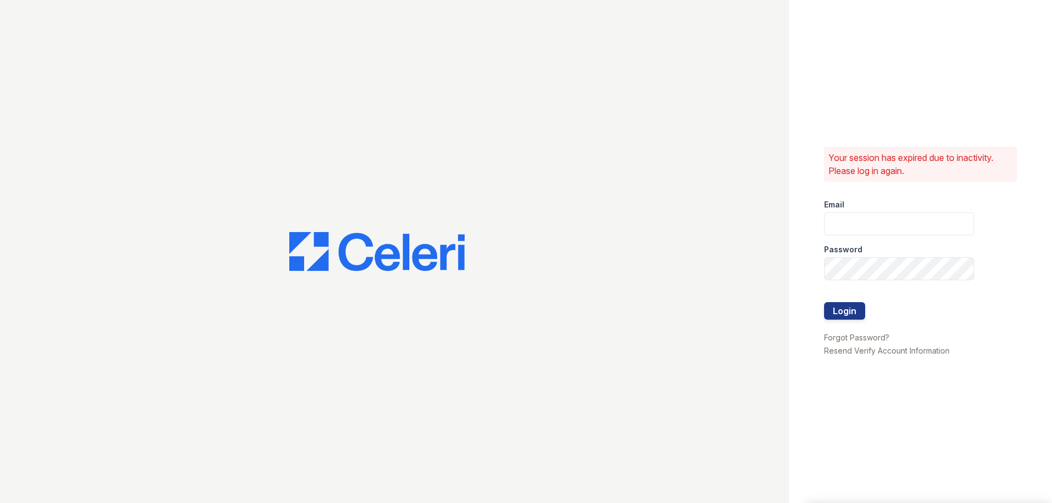 This screenshot has width=1052, height=503. What do you see at coordinates (856, 337) in the screenshot?
I see `a: Forgot Password?` at bounding box center [856, 337].